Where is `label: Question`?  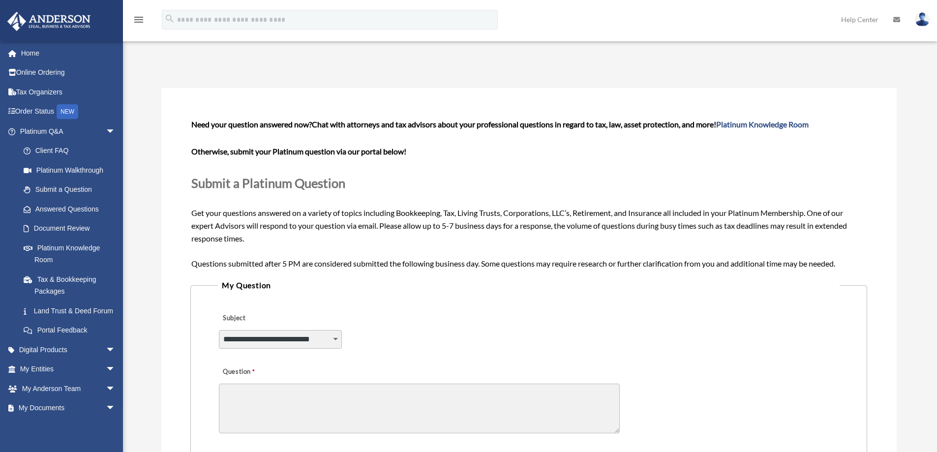 label: Question is located at coordinates (257, 372).